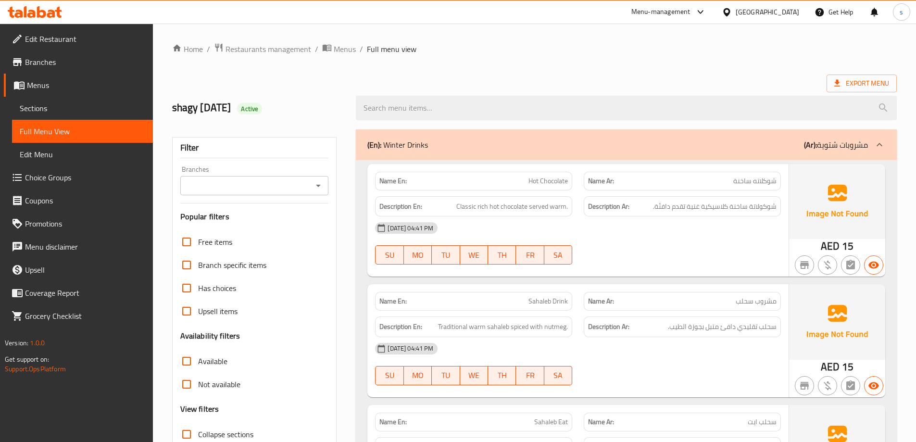 This screenshot has height=442, width=916. I want to click on a: Promotions, so click(78, 224).